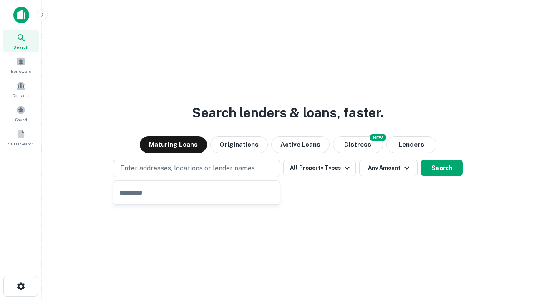 This screenshot has width=534, height=300. What do you see at coordinates (21, 89) in the screenshot?
I see `div: Contacts` at bounding box center [21, 89].